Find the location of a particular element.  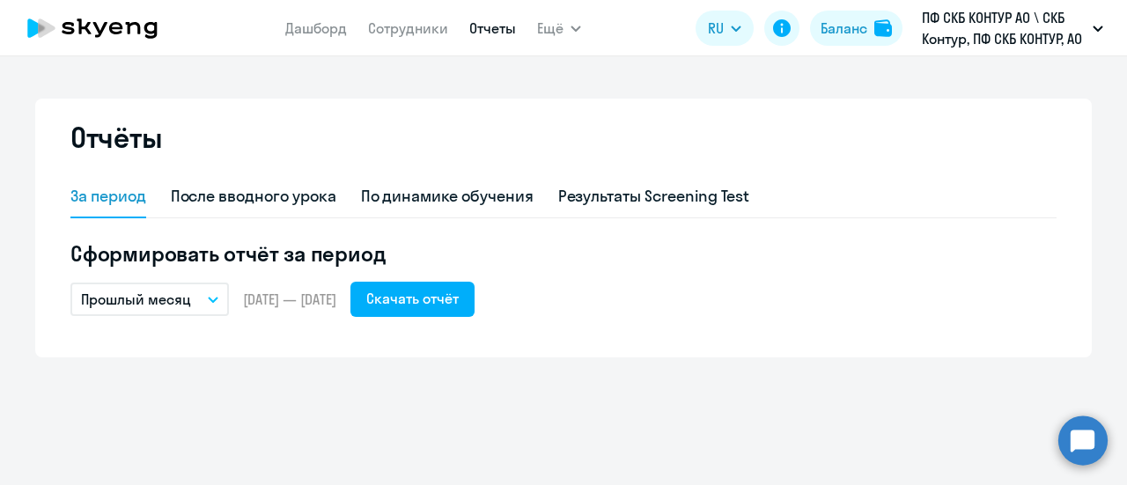

a: Отчеты is located at coordinates (492, 28).